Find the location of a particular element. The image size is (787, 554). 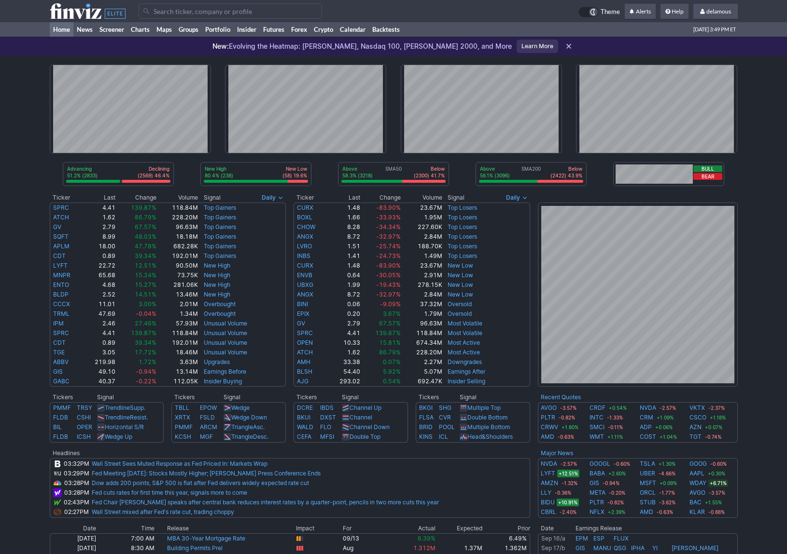

span: -33.93% is located at coordinates (388, 217).